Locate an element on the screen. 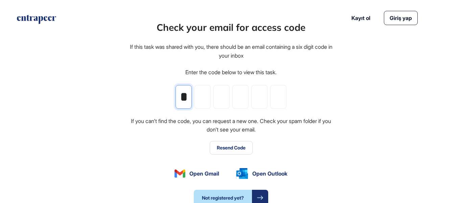 The image size is (462, 203). a: Giriş yap is located at coordinates (401, 18).